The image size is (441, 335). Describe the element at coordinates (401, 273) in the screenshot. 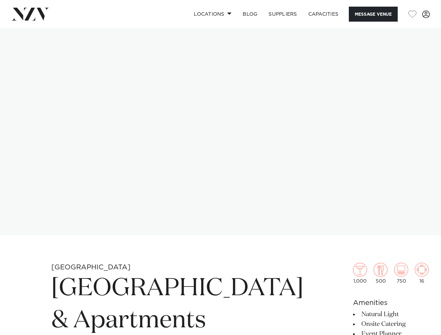

I see `div: 750` at that location.